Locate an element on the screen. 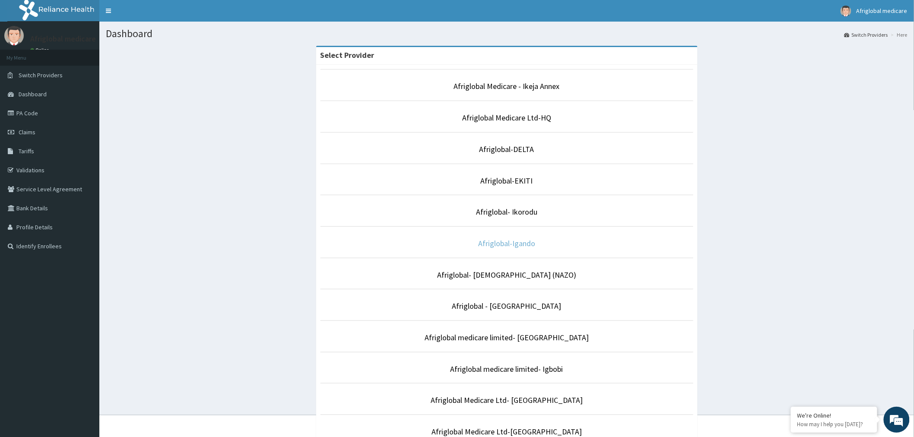 The image size is (914, 437). span: Claims is located at coordinates (27, 132).